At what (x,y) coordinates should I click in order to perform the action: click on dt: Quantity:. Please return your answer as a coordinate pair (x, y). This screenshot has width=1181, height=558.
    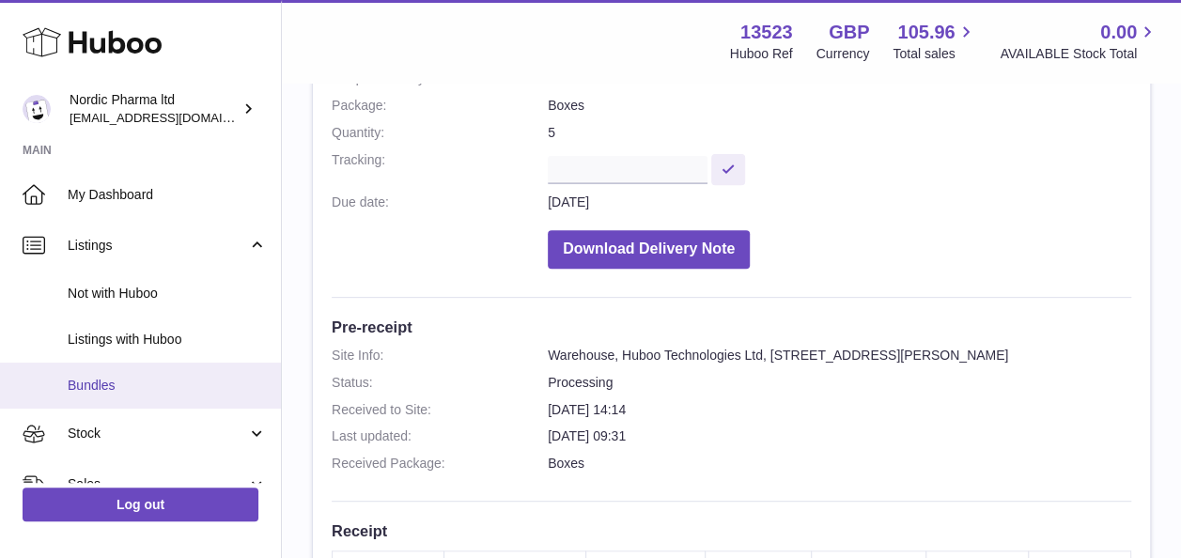
    Looking at the image, I should click on (440, 132).